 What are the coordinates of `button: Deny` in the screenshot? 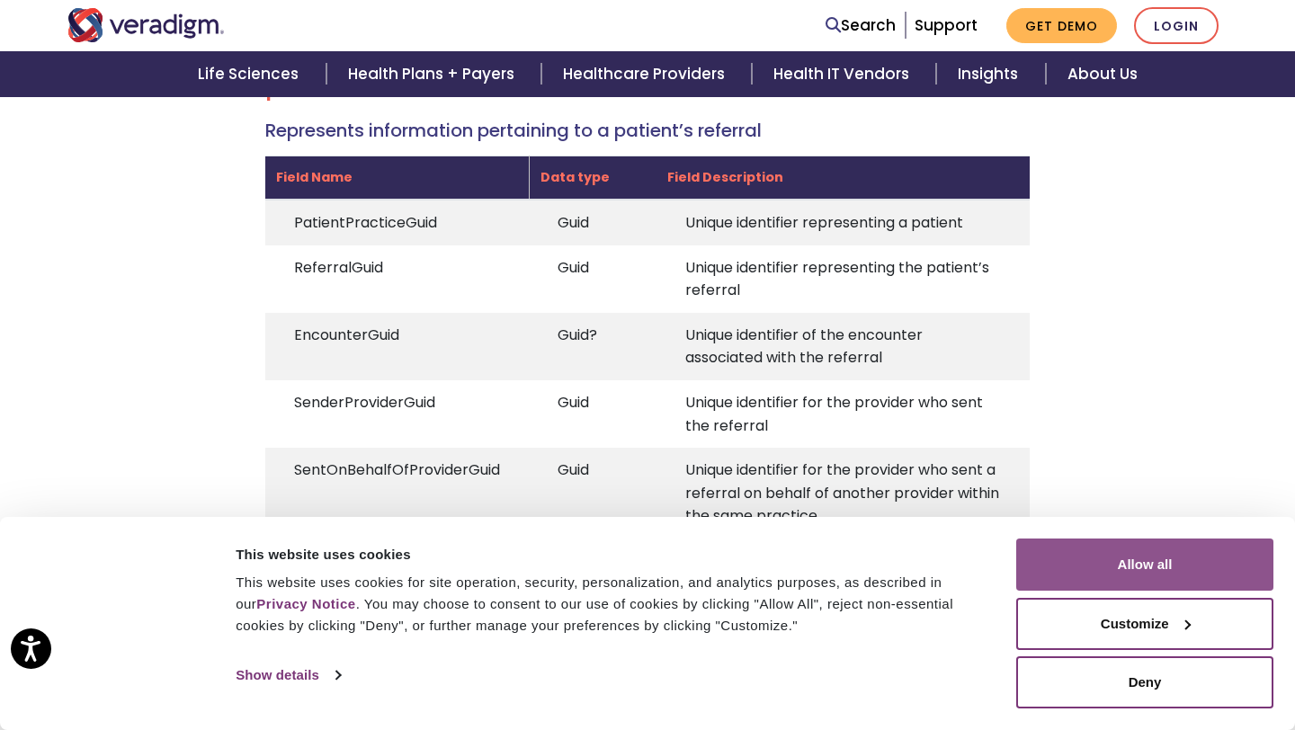 It's located at (1145, 683).